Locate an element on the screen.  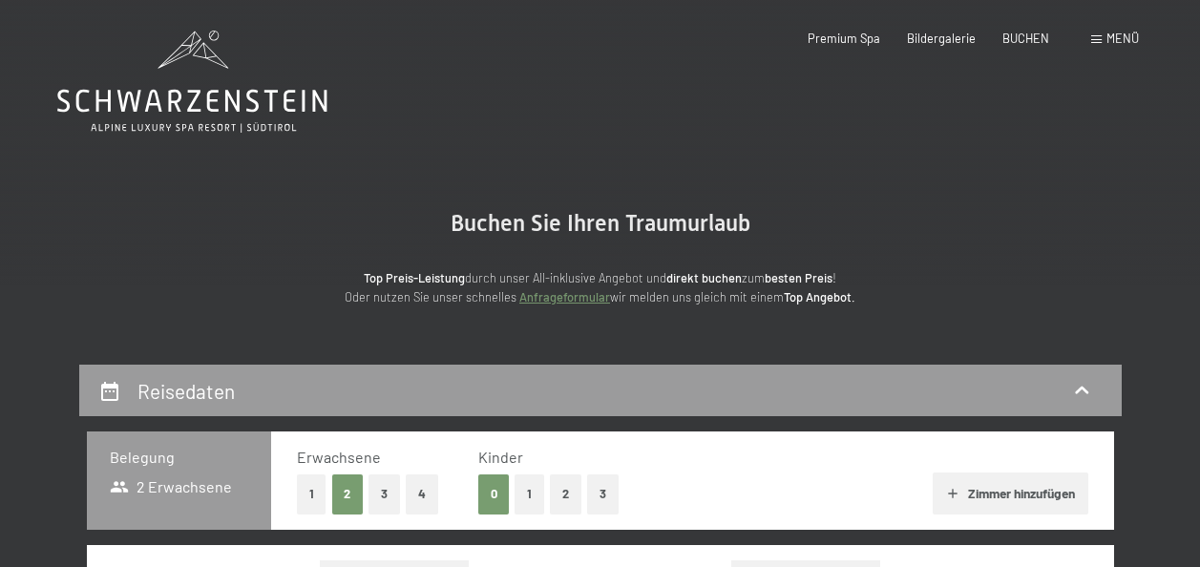
span: Erwachsene is located at coordinates (339, 456).